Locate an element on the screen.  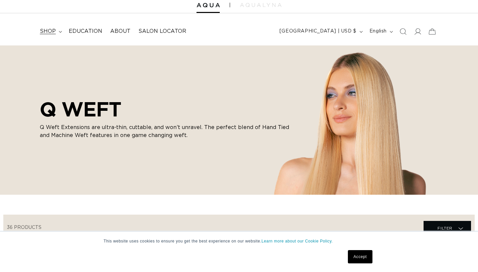
span: English is located at coordinates (378, 31).